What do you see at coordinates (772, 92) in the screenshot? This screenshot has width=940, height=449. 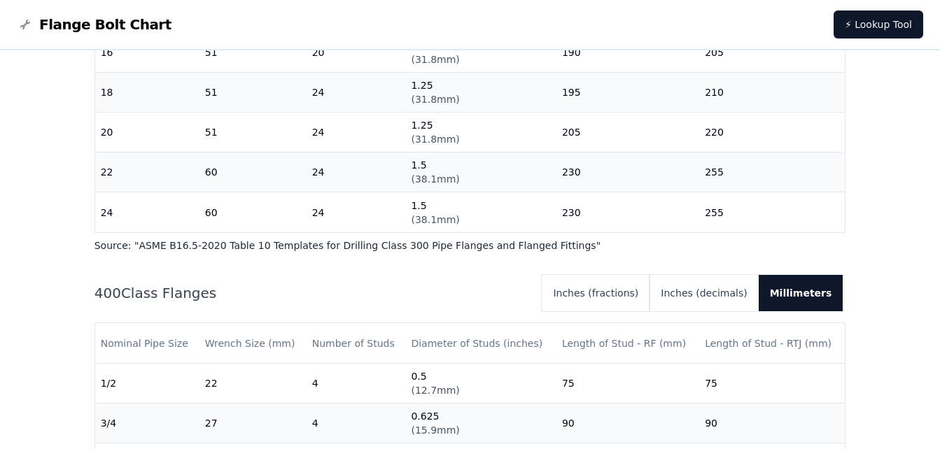 I see `td: 210` at bounding box center [772, 92].